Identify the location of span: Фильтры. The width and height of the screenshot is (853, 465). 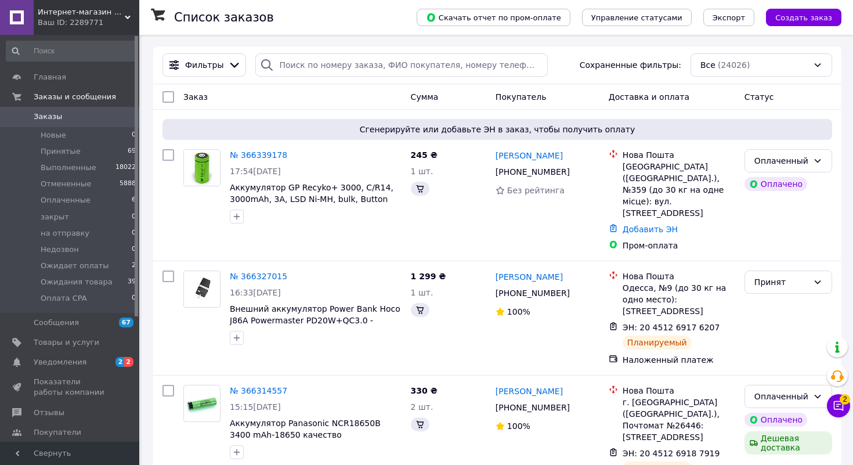
(204, 65).